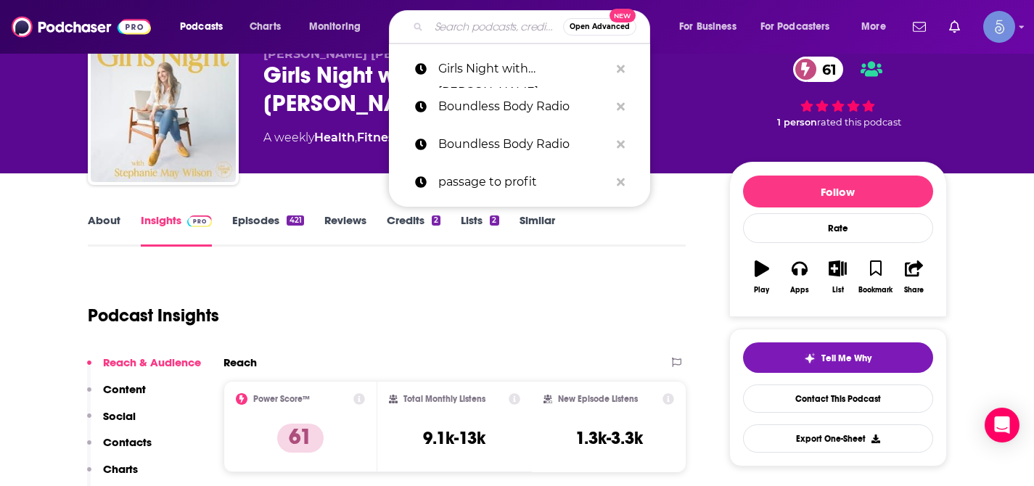 This screenshot has height=486, width=1034. What do you see at coordinates (799, 290) in the screenshot?
I see `div: Apps` at bounding box center [799, 290].